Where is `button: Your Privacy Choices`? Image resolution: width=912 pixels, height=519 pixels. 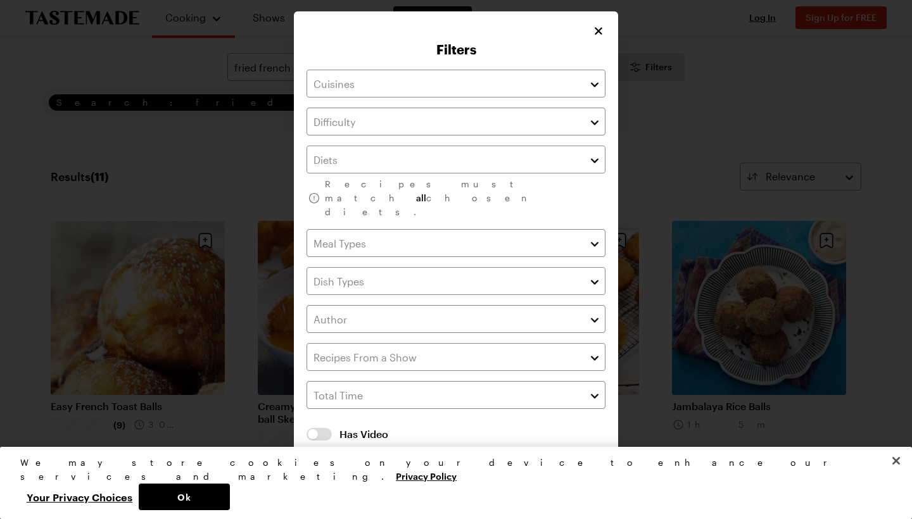 button: Your Privacy Choices is located at coordinates (79, 497).